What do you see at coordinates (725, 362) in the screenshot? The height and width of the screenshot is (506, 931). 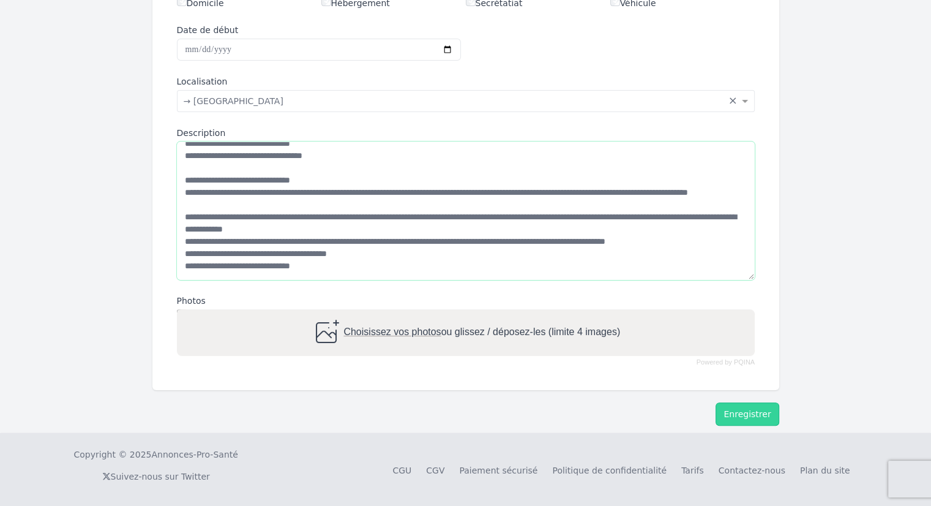 I see `a: Powered by PQINA` at bounding box center [725, 362].